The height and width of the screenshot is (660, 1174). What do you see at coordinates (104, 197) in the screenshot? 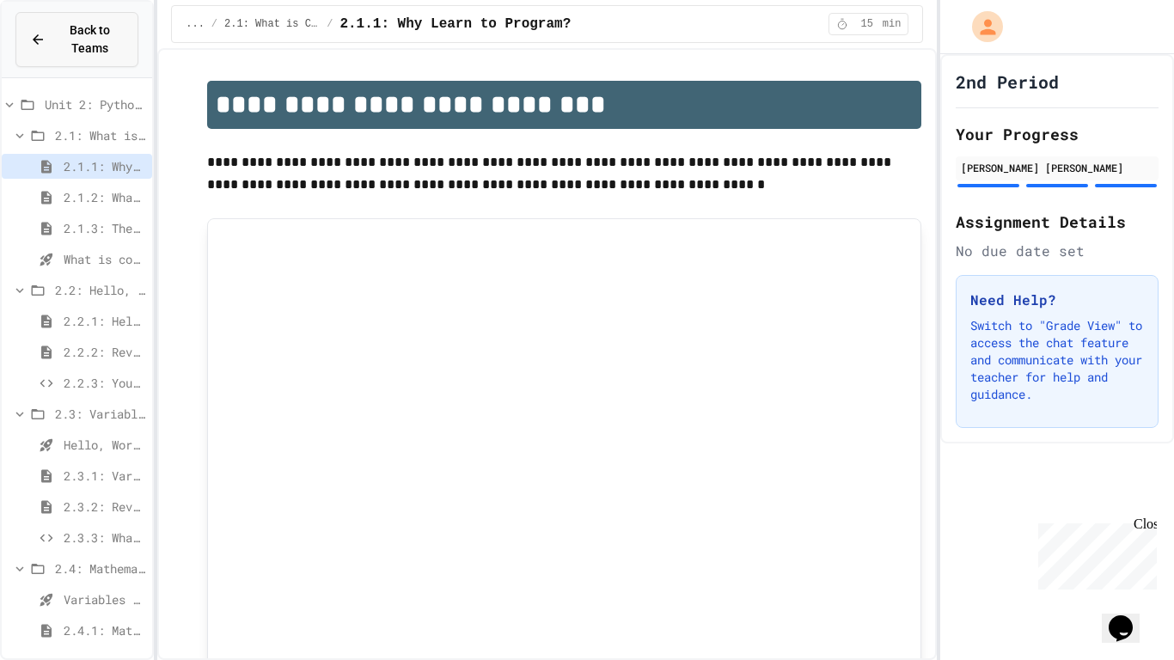
I see `span: 2.1.2: What is Code?` at bounding box center [104, 197].